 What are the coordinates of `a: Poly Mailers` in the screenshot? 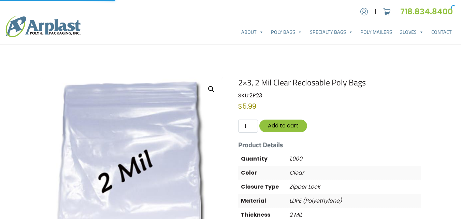 It's located at (376, 32).